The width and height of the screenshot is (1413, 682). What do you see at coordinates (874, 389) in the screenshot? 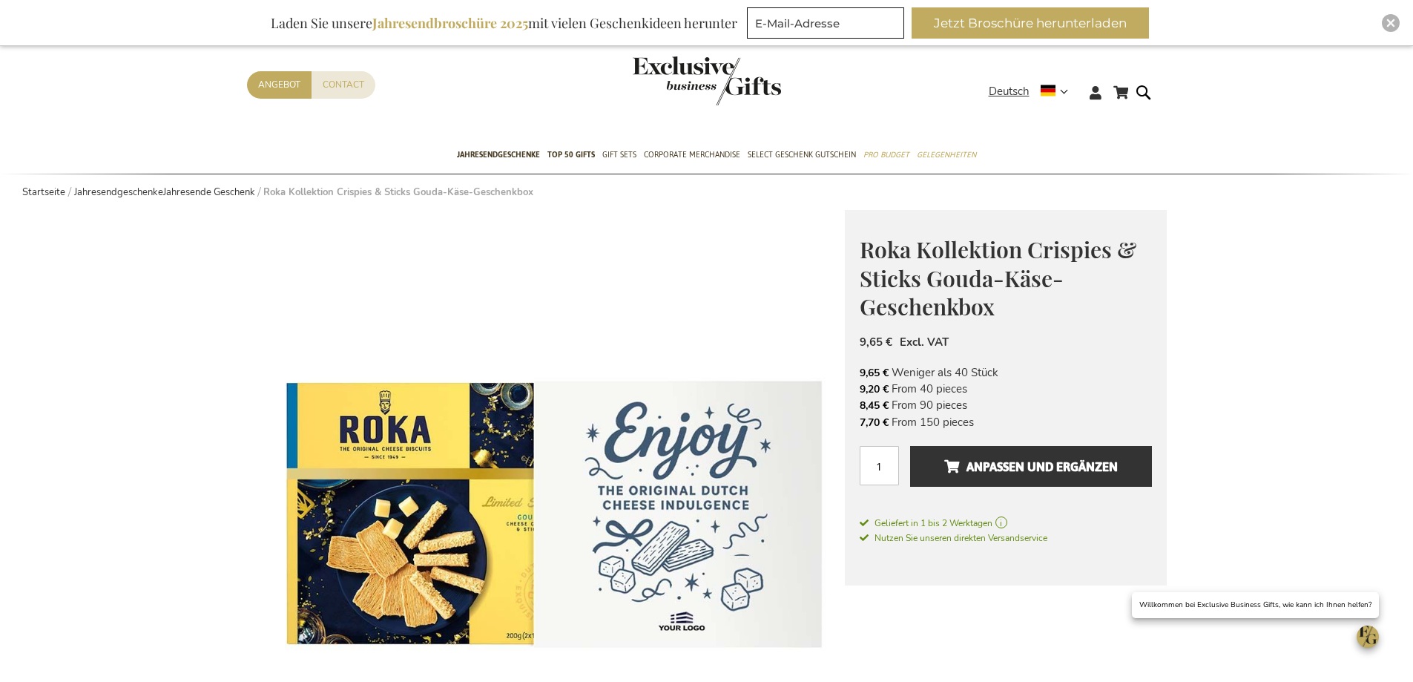
I see `span: 9,20 €` at bounding box center [874, 389].